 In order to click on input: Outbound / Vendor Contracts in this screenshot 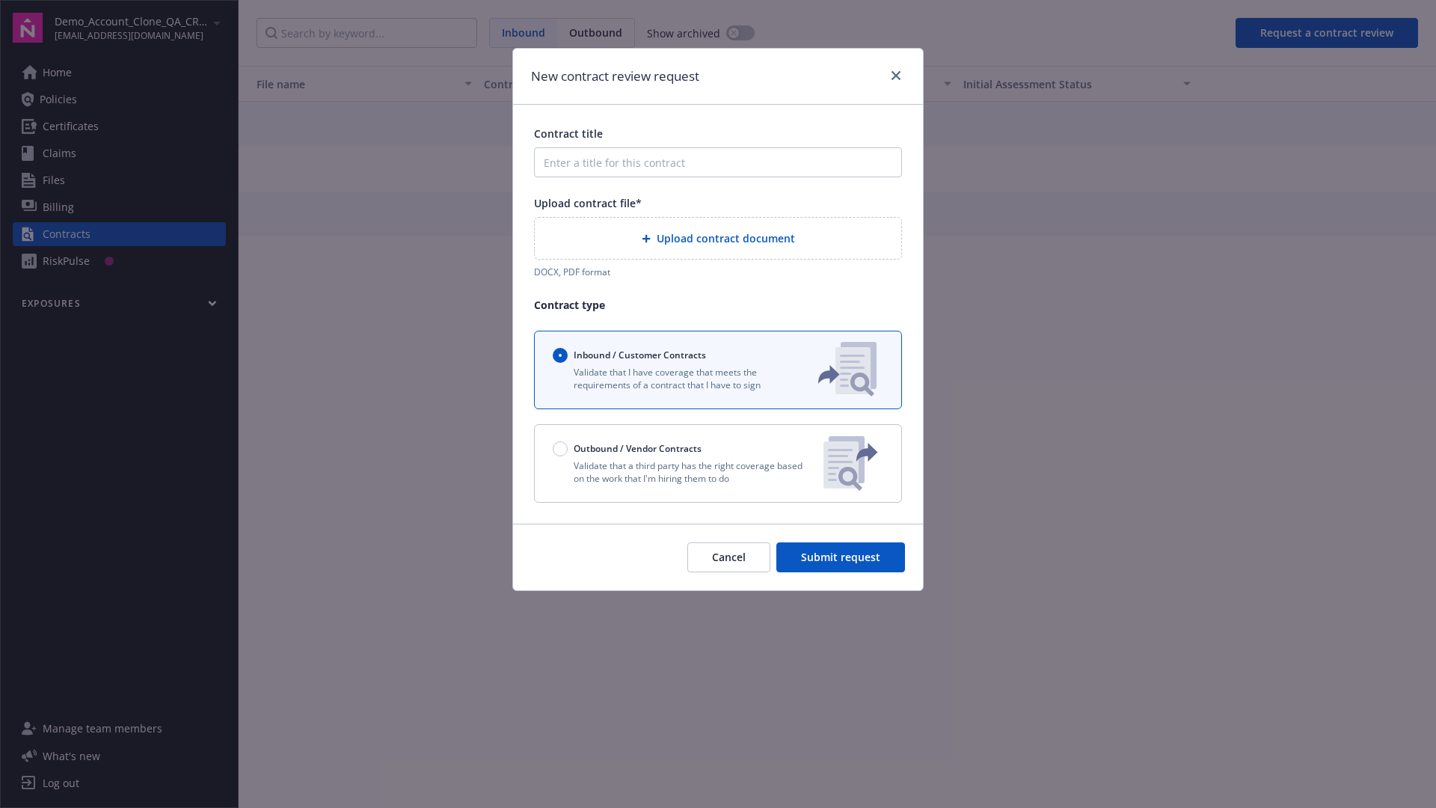, I will do `click(560, 449)`.